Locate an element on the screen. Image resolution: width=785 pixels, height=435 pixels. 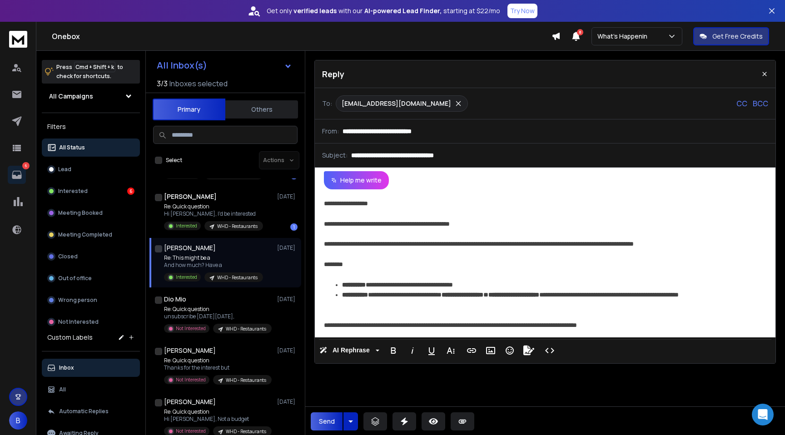
a: 6 is located at coordinates (17, 175).